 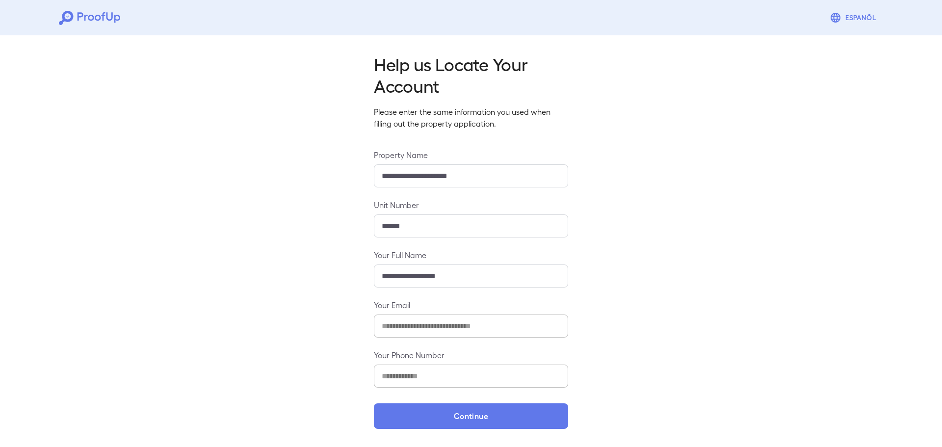 What do you see at coordinates (471, 416) in the screenshot?
I see `button: Continue` at bounding box center [471, 416].